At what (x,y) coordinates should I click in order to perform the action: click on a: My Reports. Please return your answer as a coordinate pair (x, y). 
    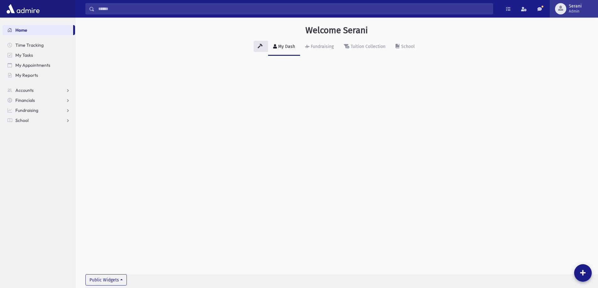
    Looking at the image, I should click on (39, 75).